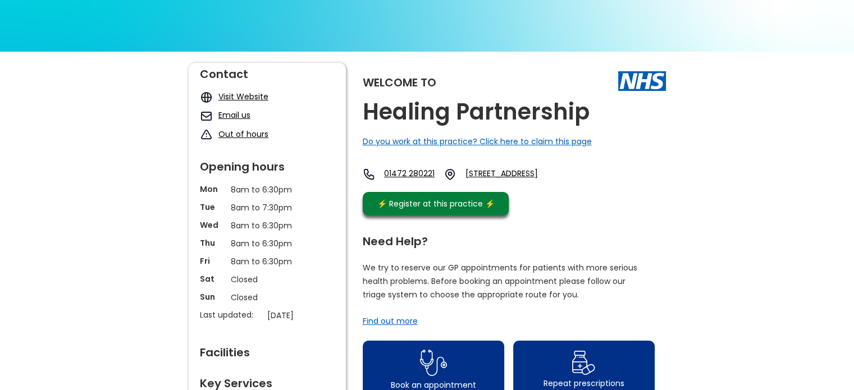 The height and width of the screenshot is (390, 854). Describe the element at coordinates (369, 174) in the screenshot. I see `img: telephone icon` at that location.